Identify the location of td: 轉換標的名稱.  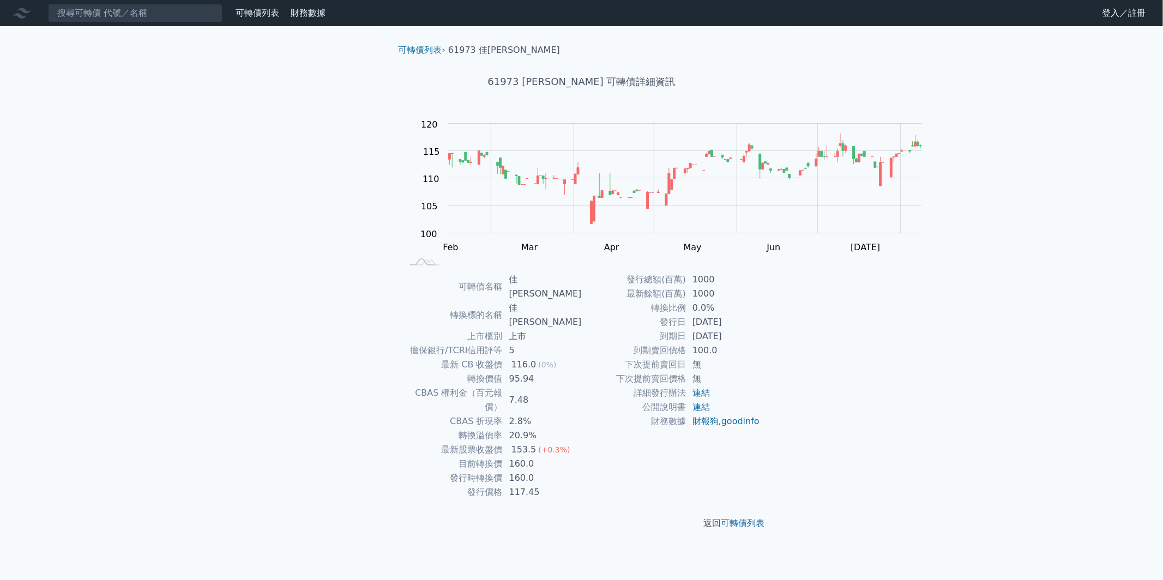
(452, 315).